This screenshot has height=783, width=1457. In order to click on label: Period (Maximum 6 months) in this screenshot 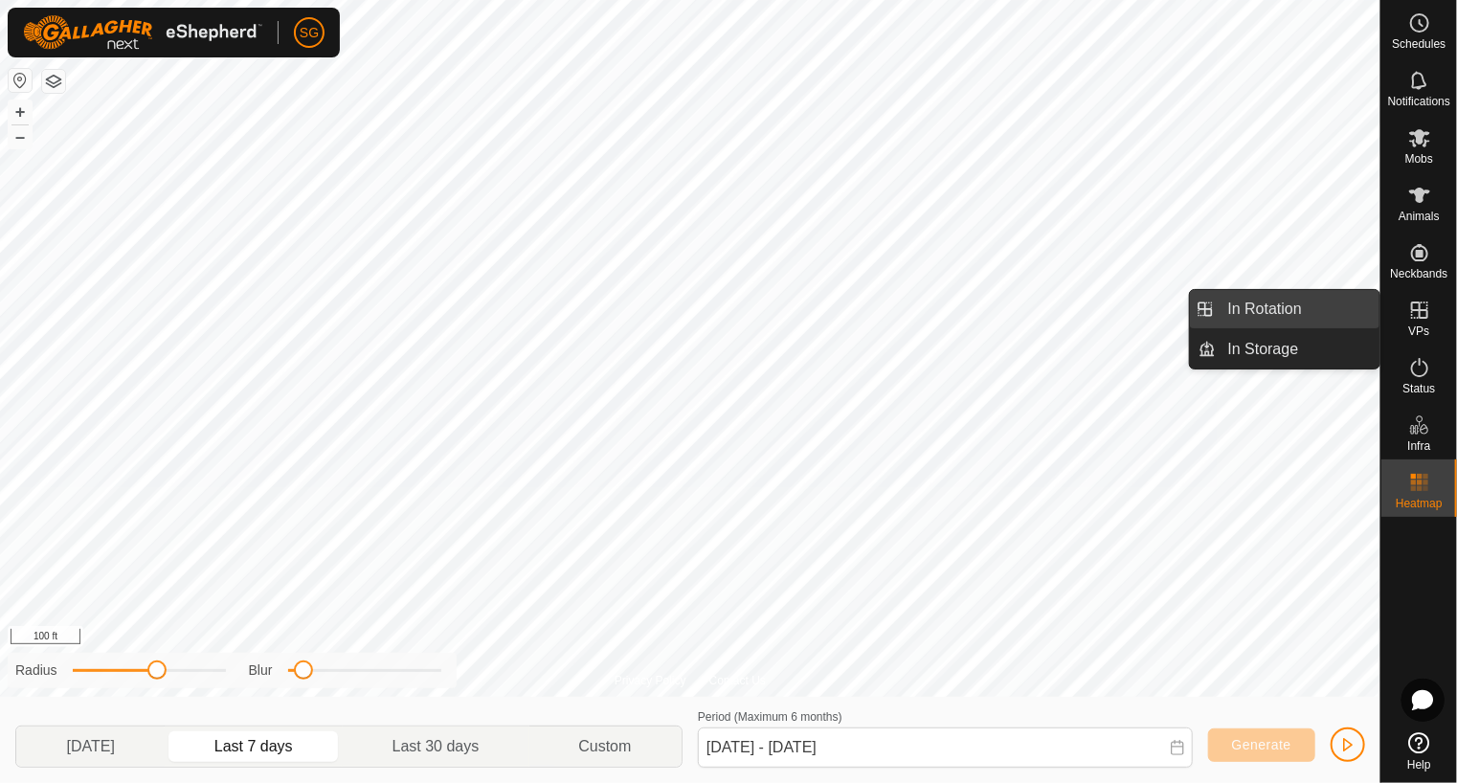, I will do `click(770, 717)`.